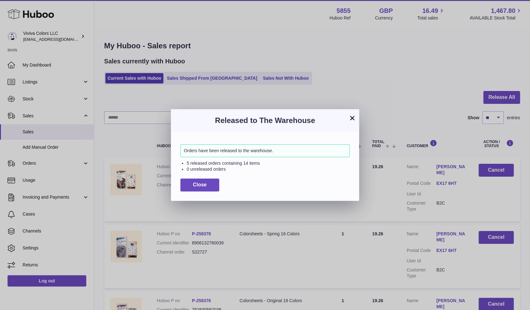 The width and height of the screenshot is (530, 310). Describe the element at coordinates (200, 185) in the screenshot. I see `button: Close` at that location.